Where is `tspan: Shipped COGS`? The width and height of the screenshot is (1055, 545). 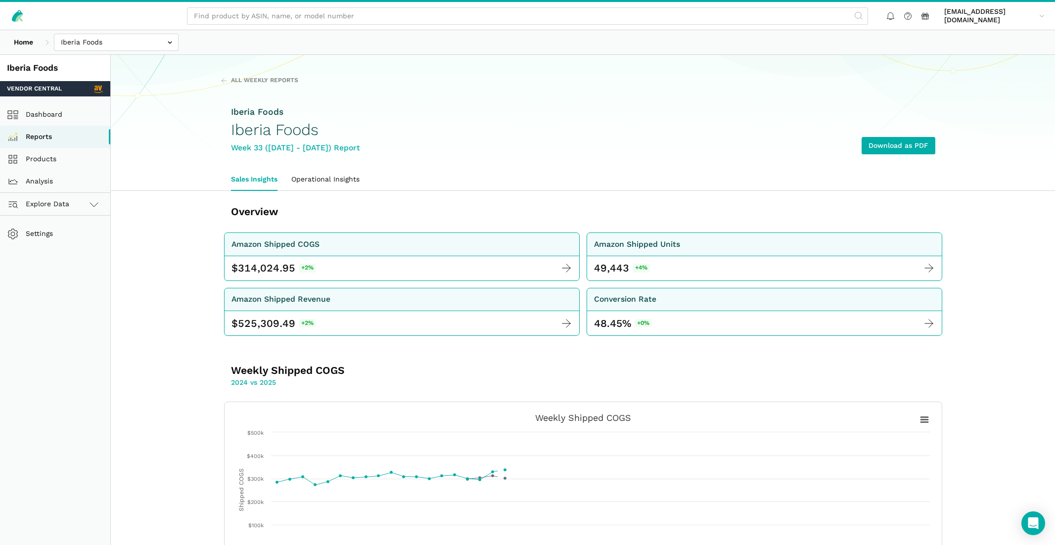 tspan: Shipped COGS is located at coordinates (241, 490).